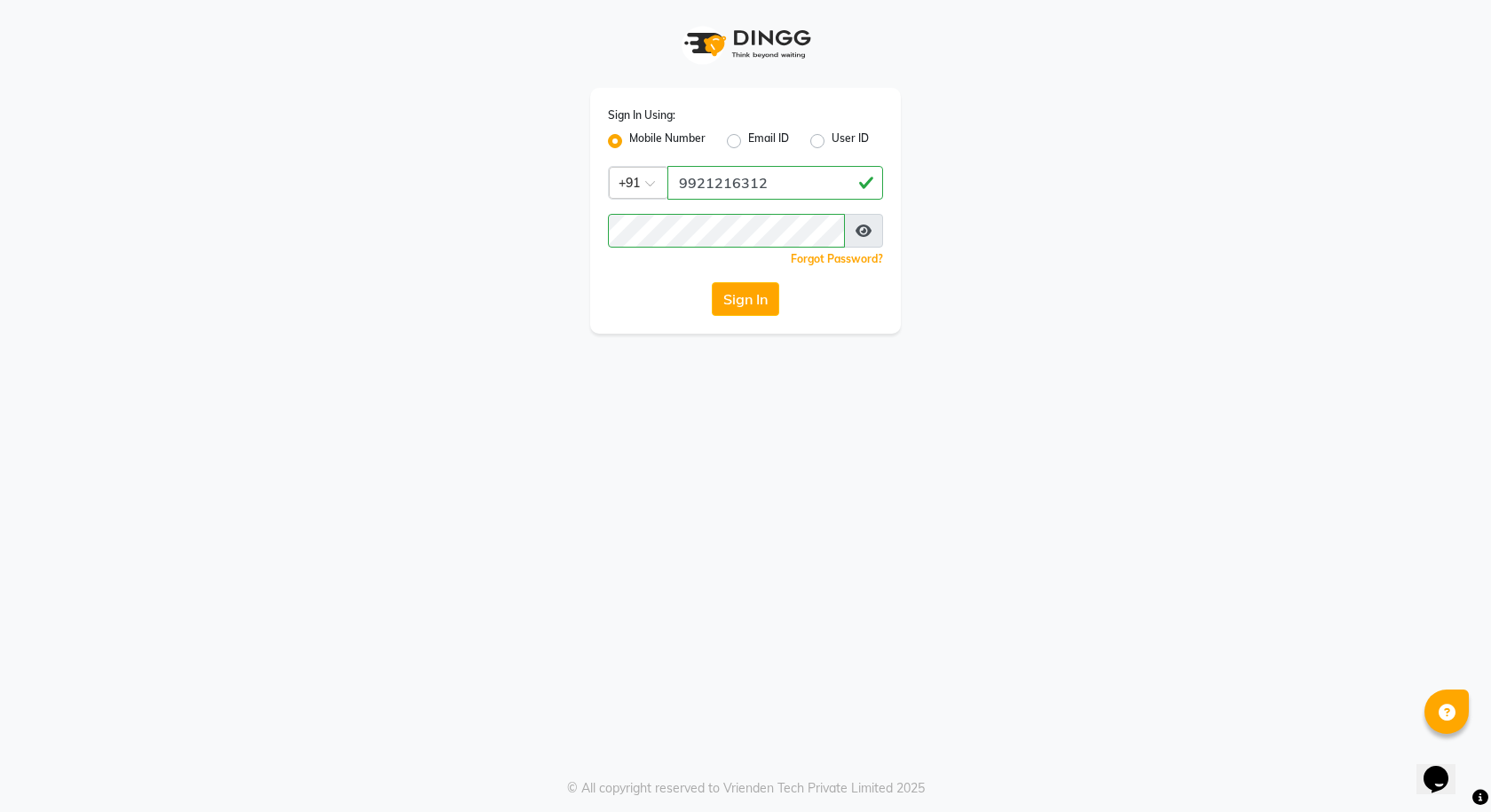  I want to click on label: Sign In Using:, so click(641, 115).